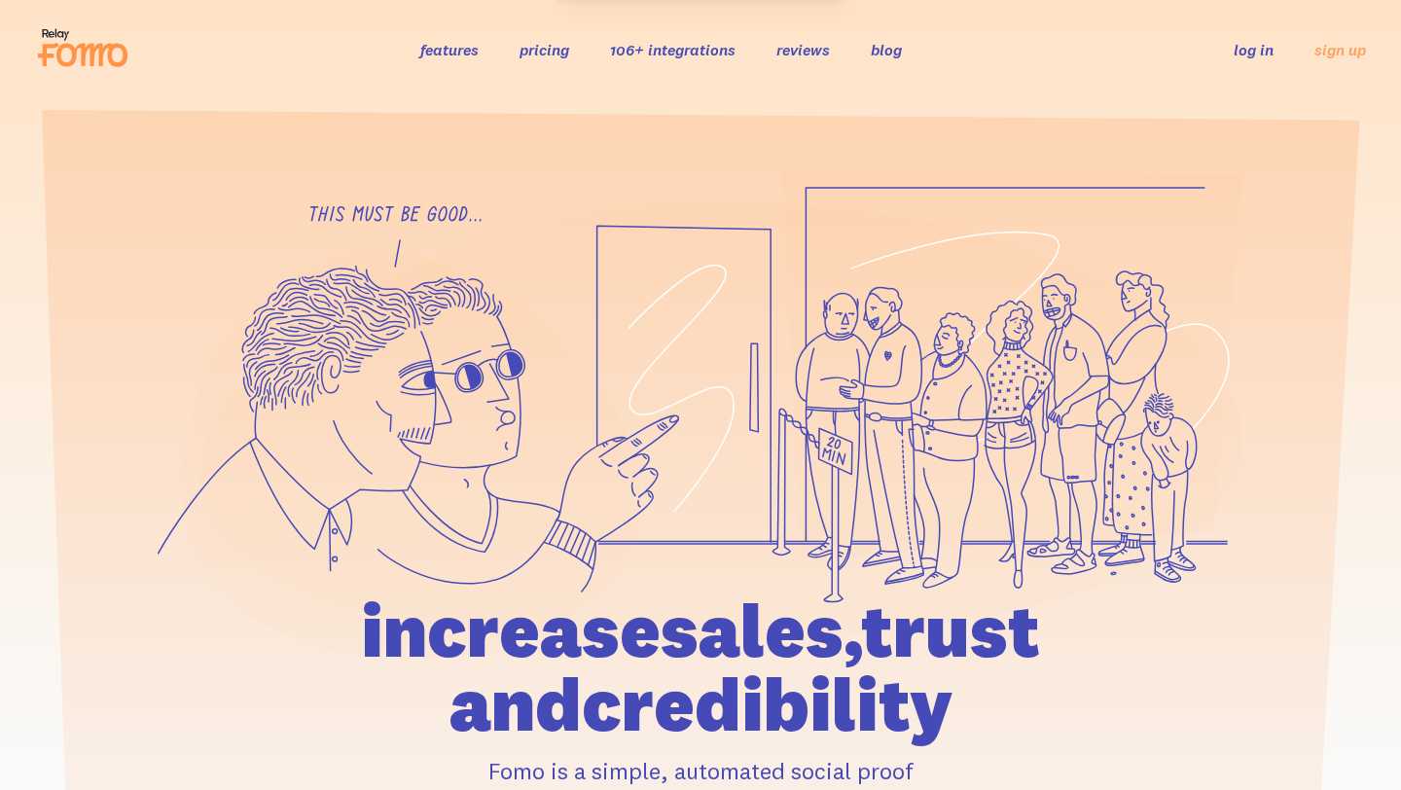 This screenshot has height=790, width=1401. What do you see at coordinates (1253, 50) in the screenshot?
I see `a: log in` at bounding box center [1253, 50].